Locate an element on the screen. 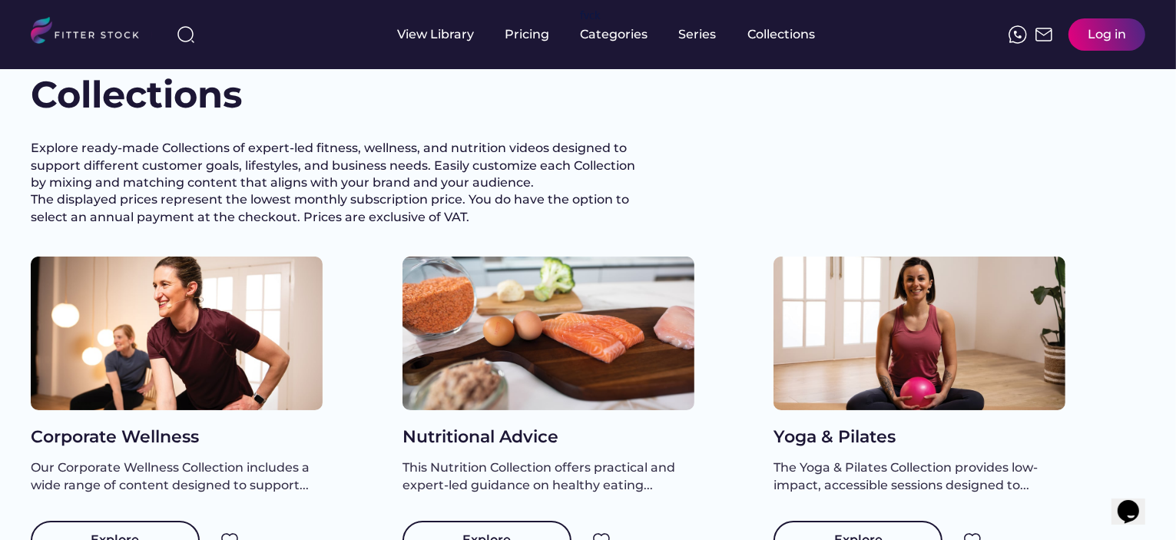  div: Collections is located at coordinates (782, 35).